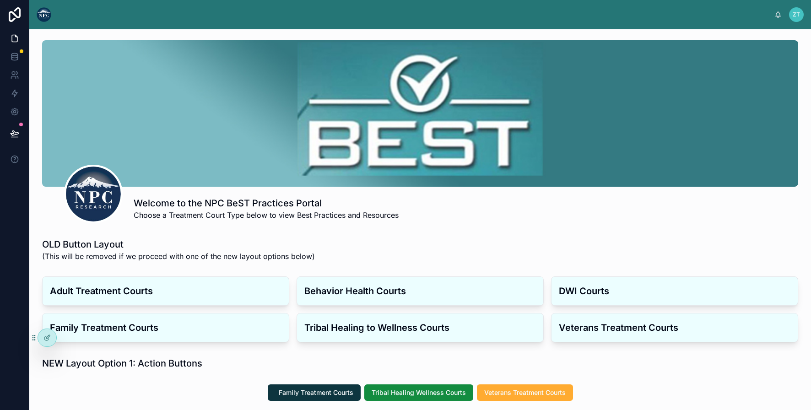  What do you see at coordinates (420, 328) in the screenshot?
I see `a: Tribal Healing to Wellness Courts` at bounding box center [420, 328].